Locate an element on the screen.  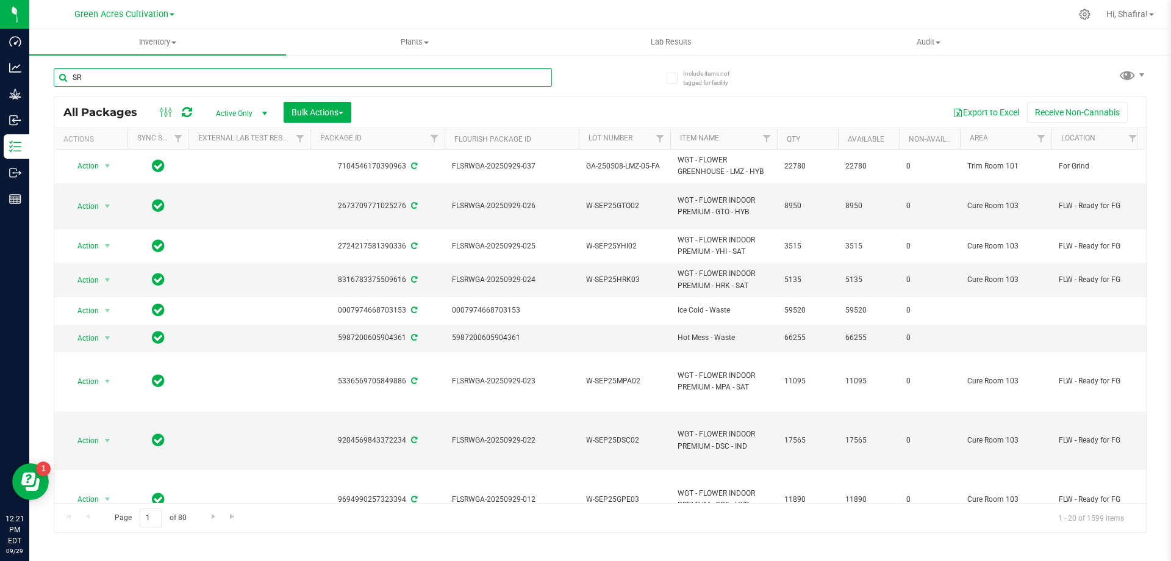
span: Lab Results is located at coordinates (671, 42).